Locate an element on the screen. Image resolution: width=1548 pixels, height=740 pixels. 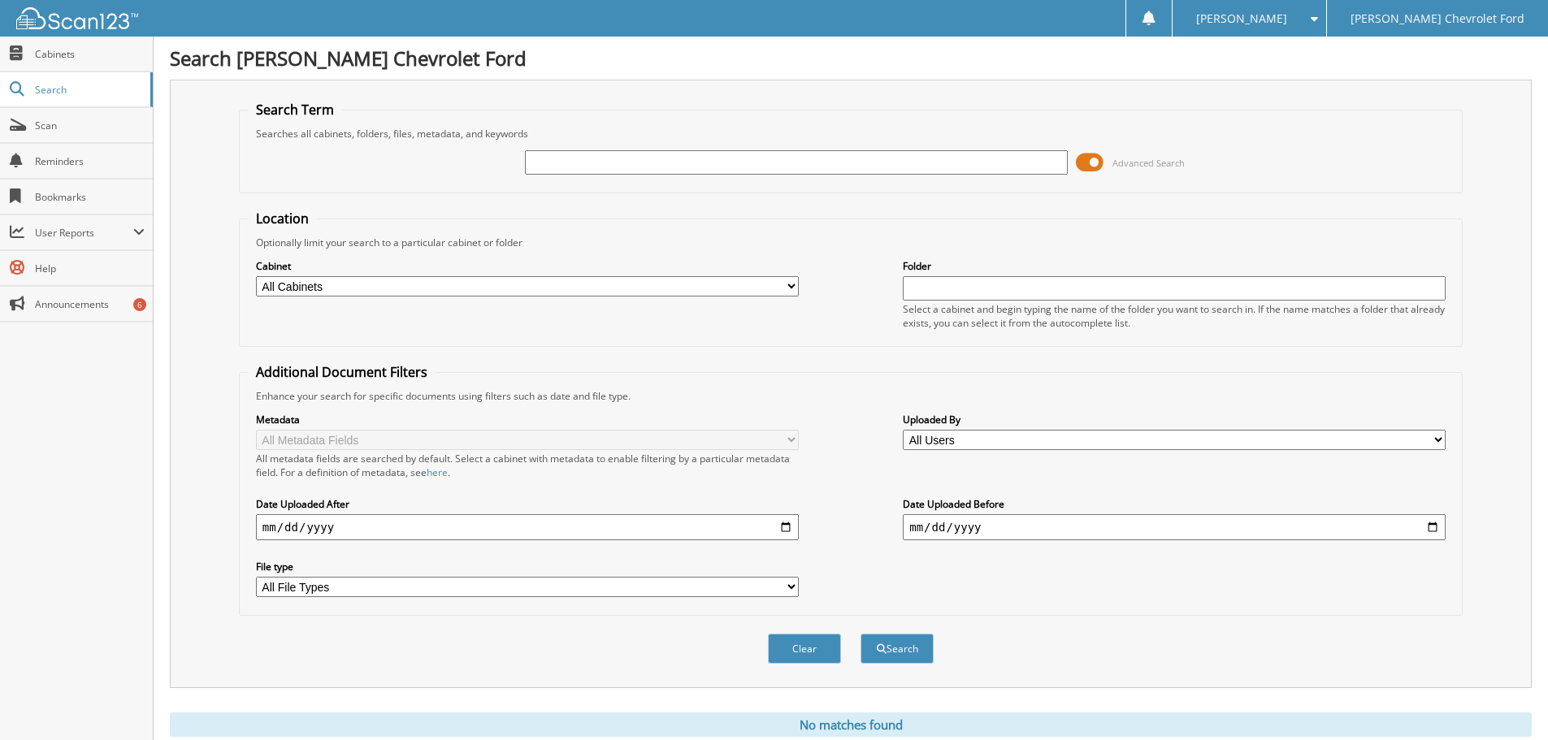
label: Date Uploaded Before is located at coordinates (1174, 504).